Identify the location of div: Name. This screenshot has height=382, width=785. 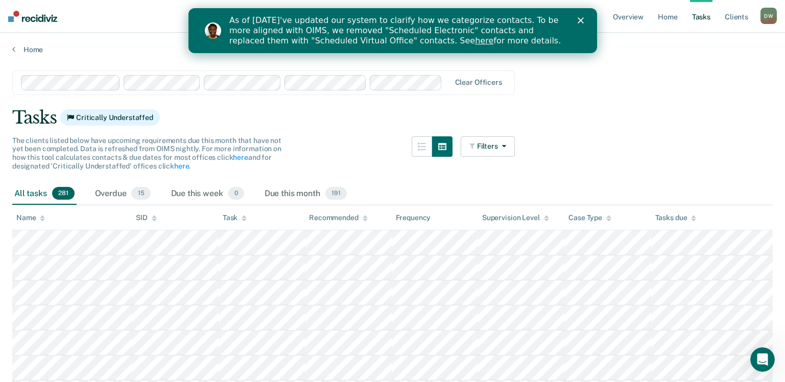
(31, 217).